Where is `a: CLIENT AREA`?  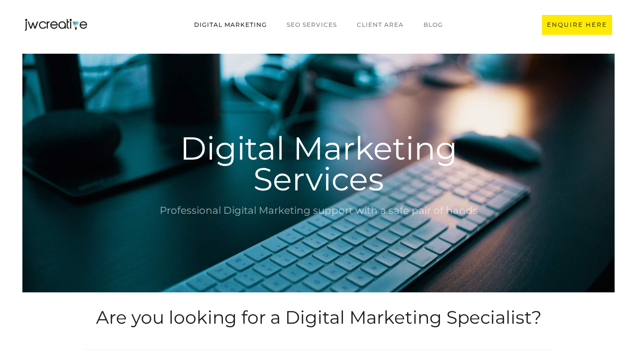
a: CLIENT AREA is located at coordinates (380, 25).